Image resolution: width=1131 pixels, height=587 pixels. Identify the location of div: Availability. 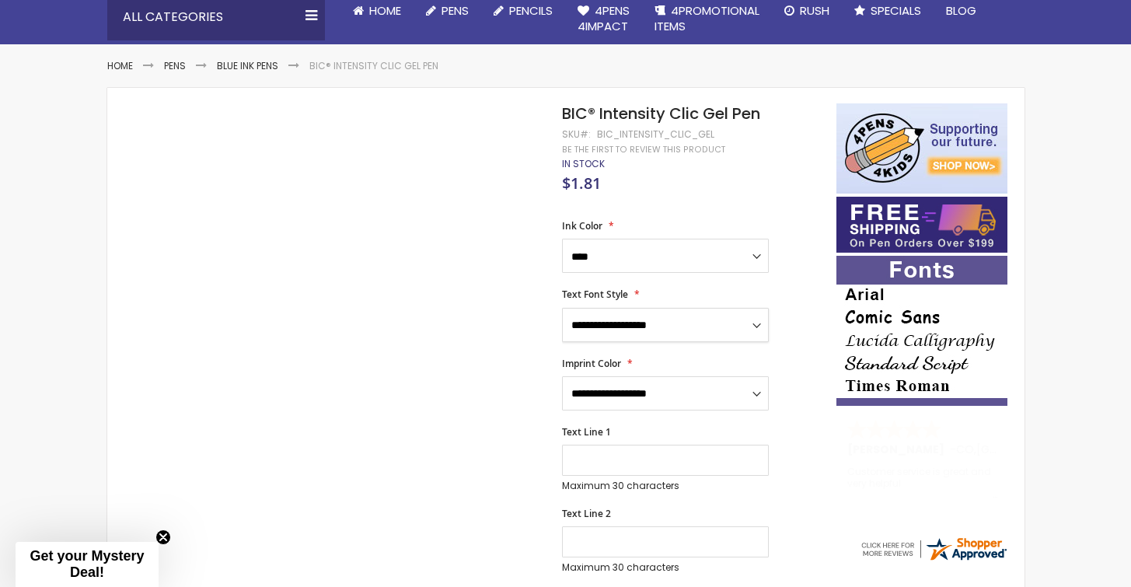
(583, 164).